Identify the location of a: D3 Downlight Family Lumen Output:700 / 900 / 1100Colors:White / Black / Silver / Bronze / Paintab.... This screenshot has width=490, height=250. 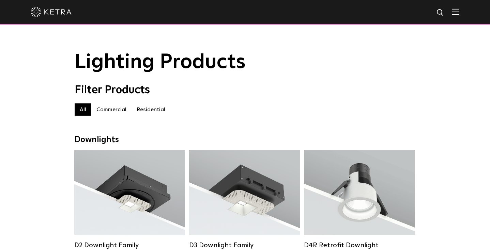
(244, 200).